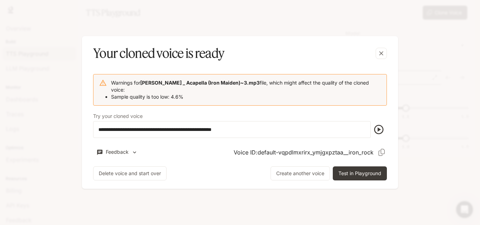  What do you see at coordinates (300, 174) in the screenshot?
I see `button: Create another voice` at bounding box center [300, 174].